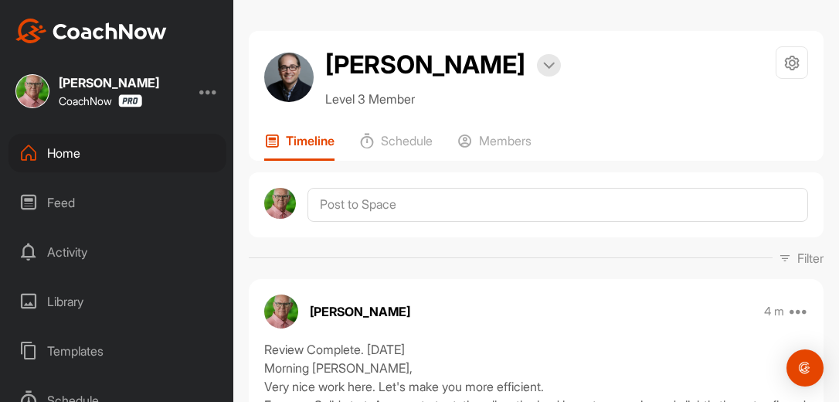  I want to click on p: Level 3 Member, so click(443, 99).